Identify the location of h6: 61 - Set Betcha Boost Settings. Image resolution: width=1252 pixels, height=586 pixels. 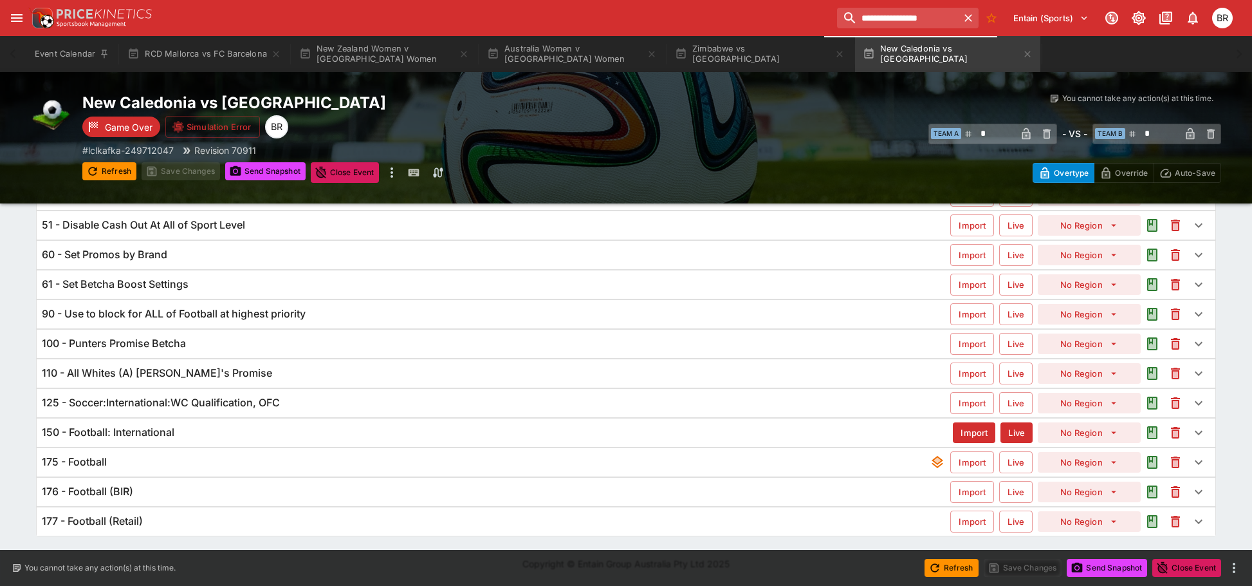
(115, 284).